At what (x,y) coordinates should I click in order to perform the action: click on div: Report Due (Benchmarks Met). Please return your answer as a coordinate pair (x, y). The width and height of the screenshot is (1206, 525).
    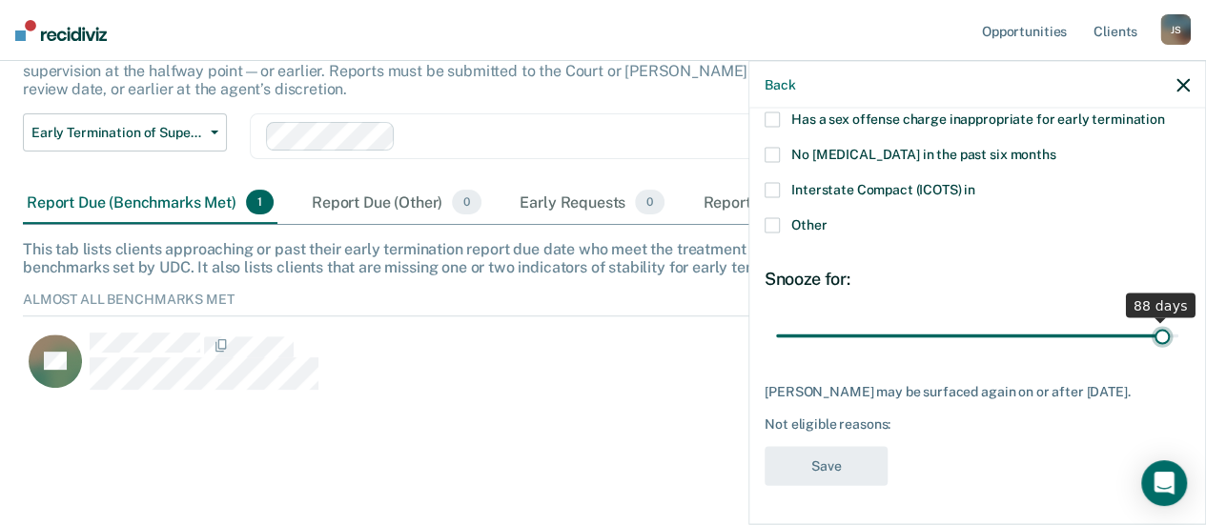
    Looking at the image, I should click on (150, 203).